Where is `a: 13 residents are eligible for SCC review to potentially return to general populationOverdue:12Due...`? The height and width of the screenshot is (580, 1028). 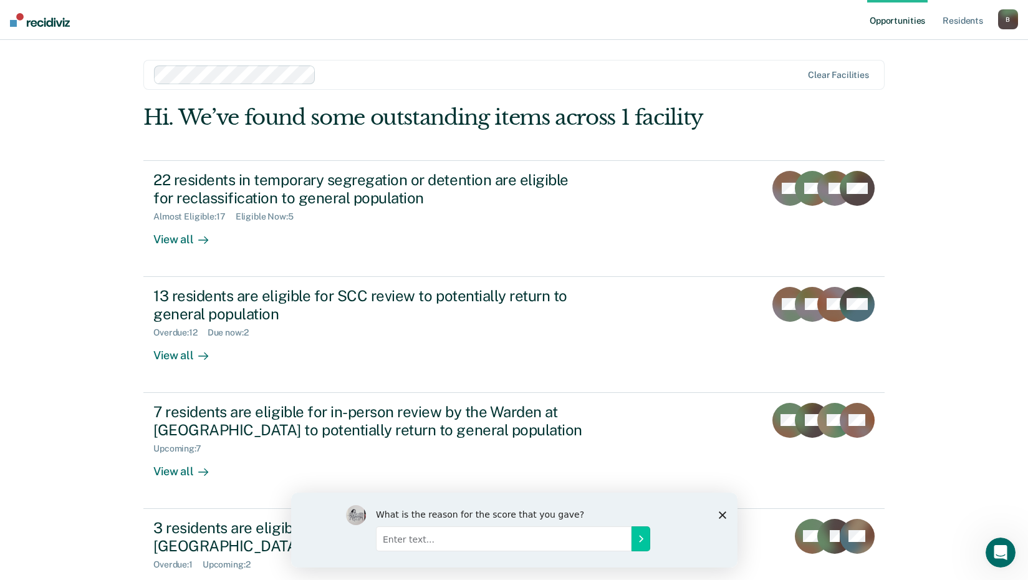
a: 13 residents are eligible for SCC review to potentially return to general populationOverdue:12Due... is located at coordinates (514, 335).